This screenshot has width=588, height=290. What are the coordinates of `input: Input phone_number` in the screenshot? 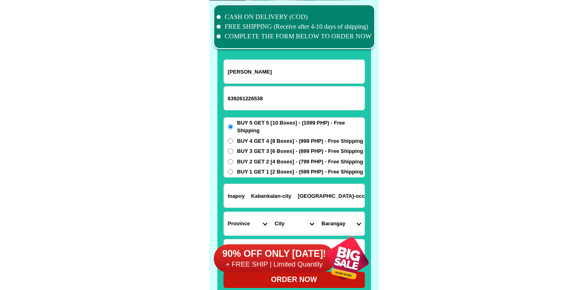 It's located at (294, 98).